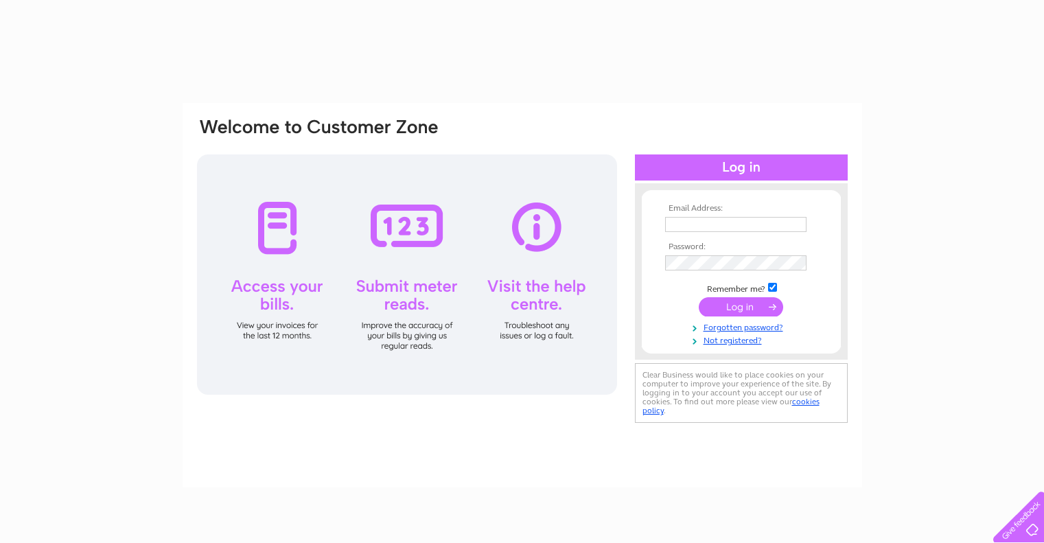 The height and width of the screenshot is (543, 1044). I want to click on th: Password:, so click(741, 247).